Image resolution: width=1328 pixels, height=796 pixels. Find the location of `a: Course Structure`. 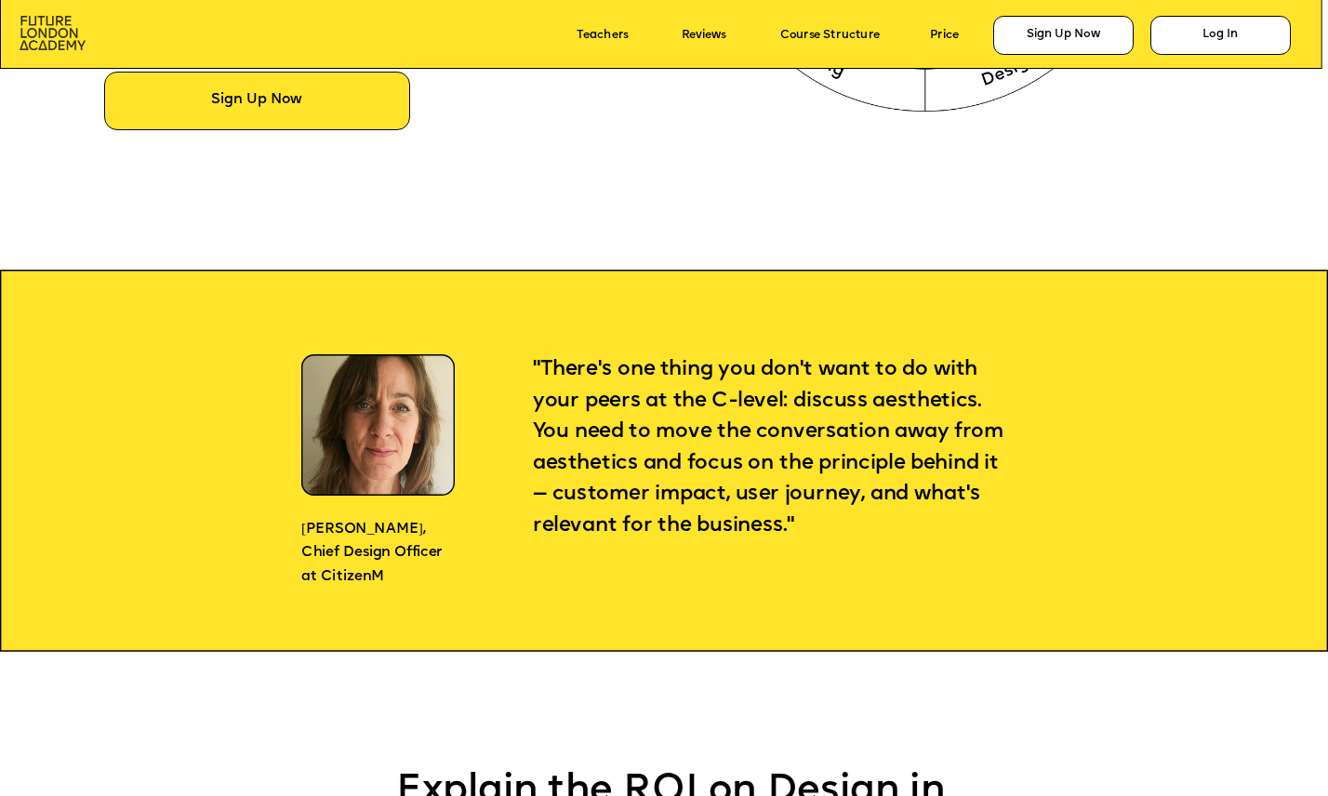

a: Course Structure is located at coordinates (829, 35).